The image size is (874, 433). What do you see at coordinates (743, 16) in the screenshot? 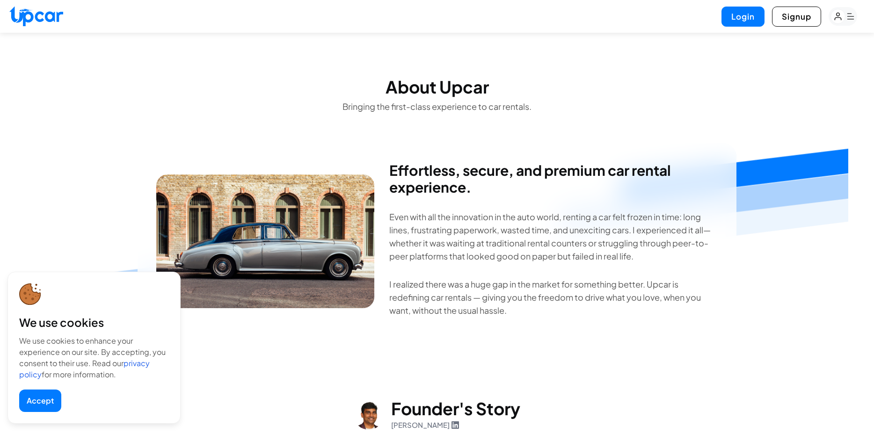
I see `button: Login` at bounding box center [743, 16].